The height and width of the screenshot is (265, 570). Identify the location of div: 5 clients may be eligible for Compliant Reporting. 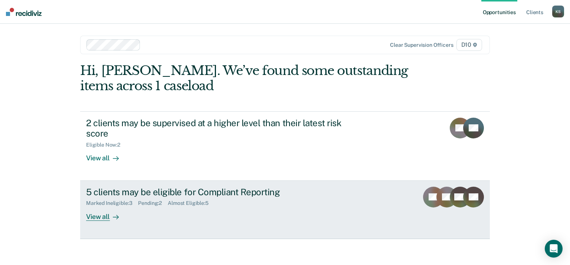
(216, 192).